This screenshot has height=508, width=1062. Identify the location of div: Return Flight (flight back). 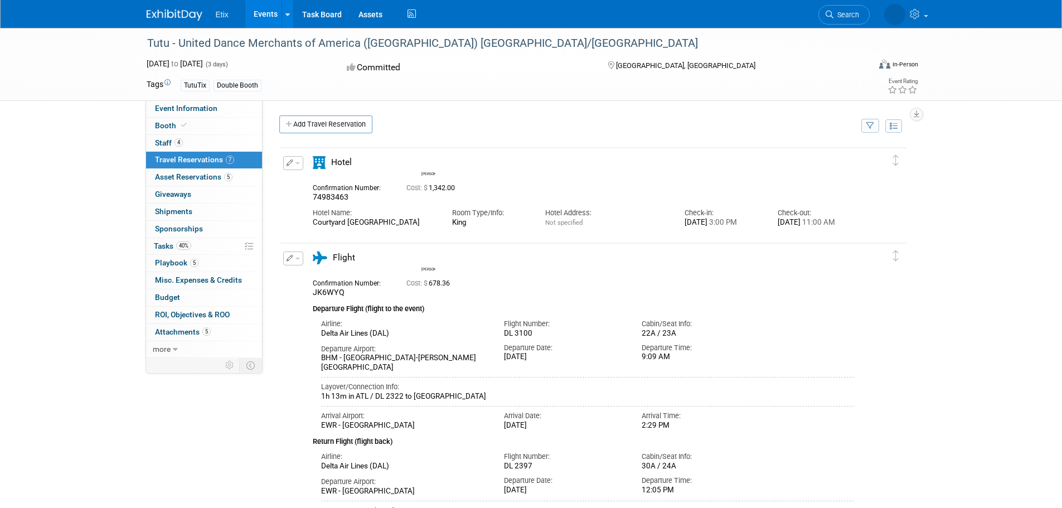
(583, 438).